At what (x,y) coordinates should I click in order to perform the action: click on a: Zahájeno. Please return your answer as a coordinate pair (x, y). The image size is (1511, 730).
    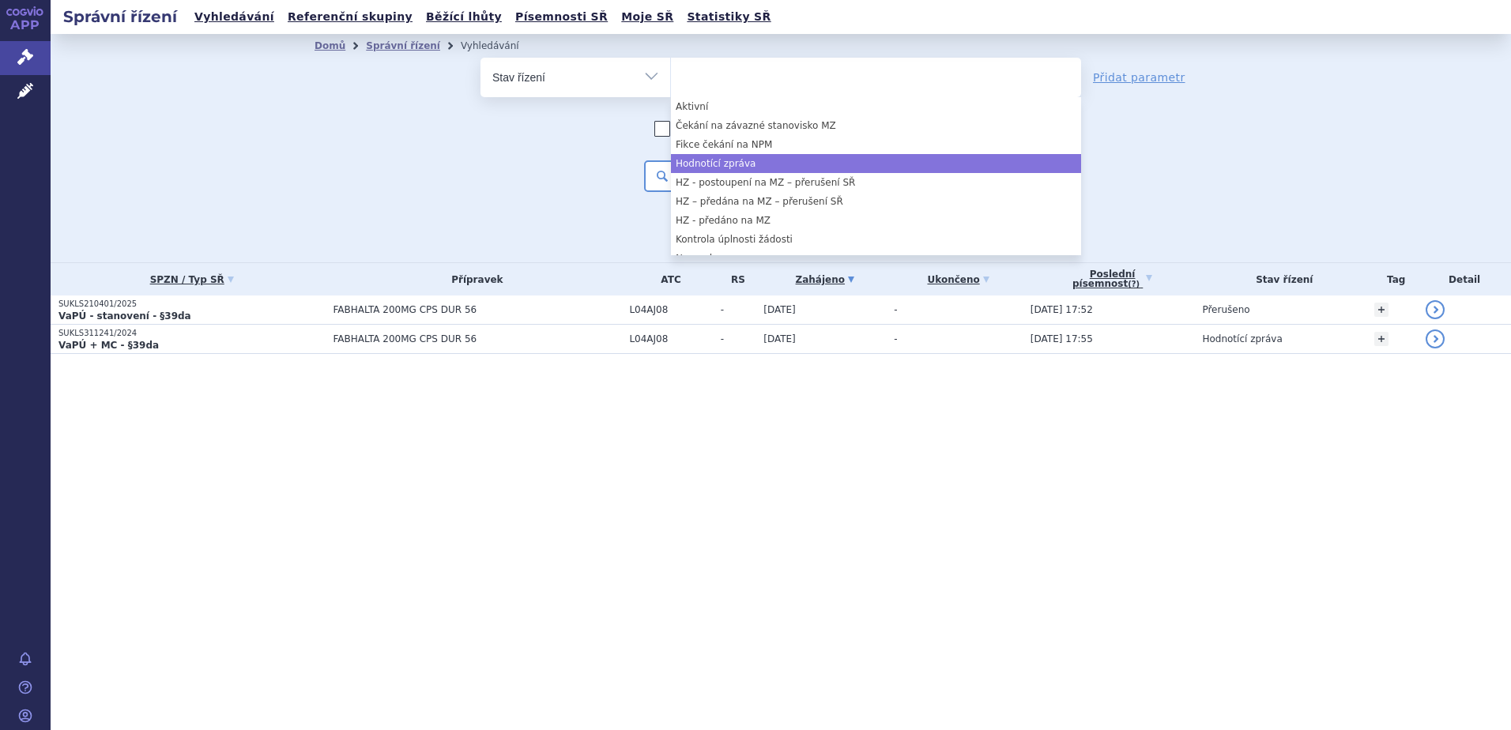
    Looking at the image, I should click on (824, 280).